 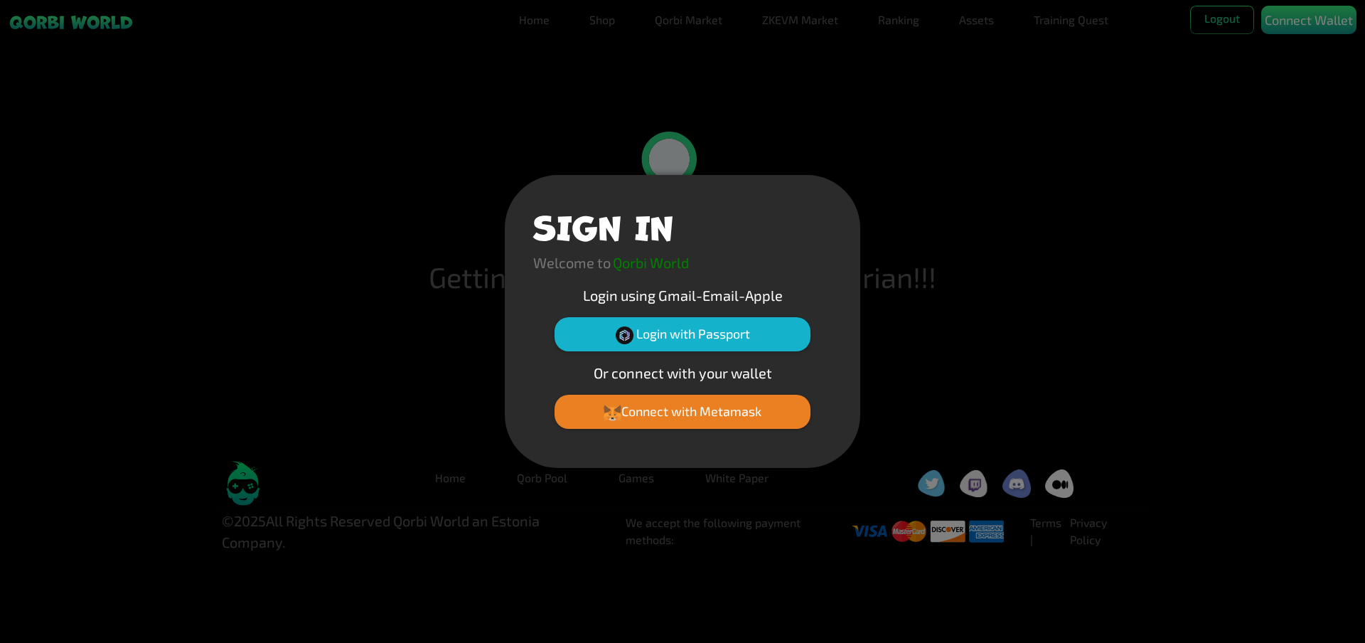 I want to click on p: Welcome to, so click(x=572, y=262).